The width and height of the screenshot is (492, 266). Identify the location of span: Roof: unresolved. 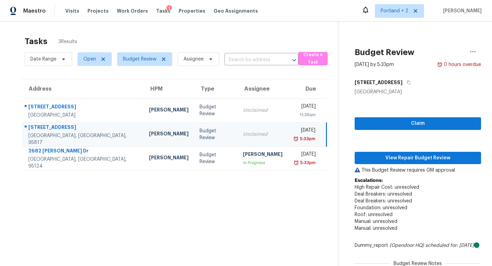
(373, 214).